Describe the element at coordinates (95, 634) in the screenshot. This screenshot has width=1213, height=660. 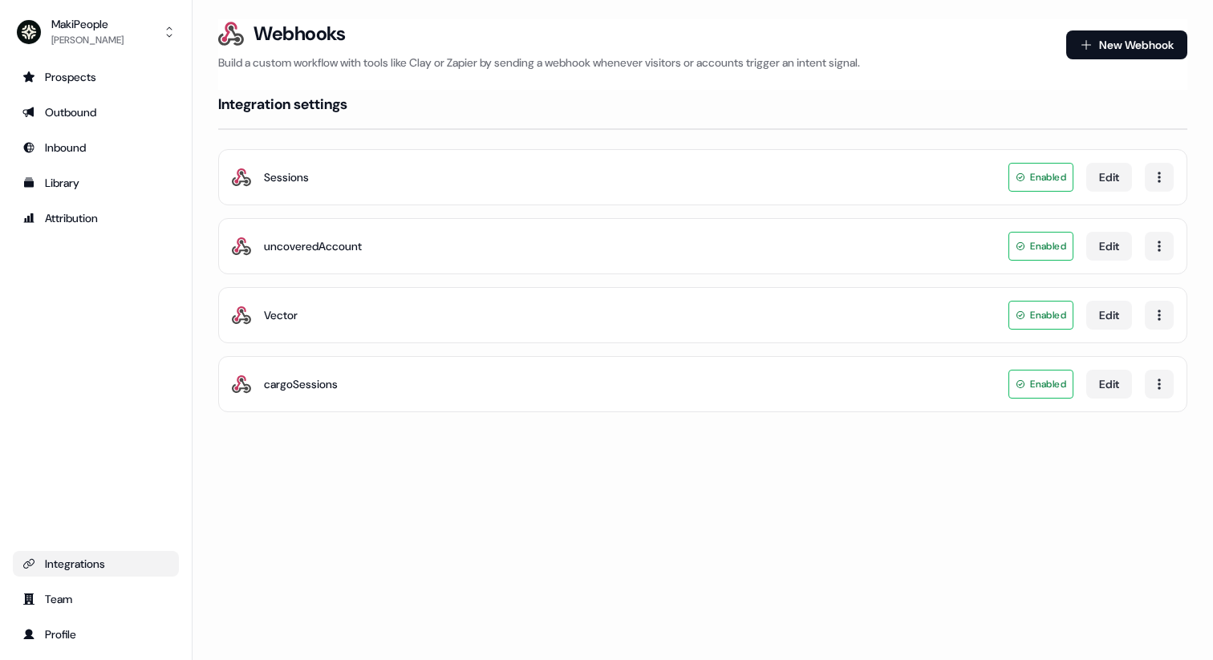
I see `div: Profile` at that location.